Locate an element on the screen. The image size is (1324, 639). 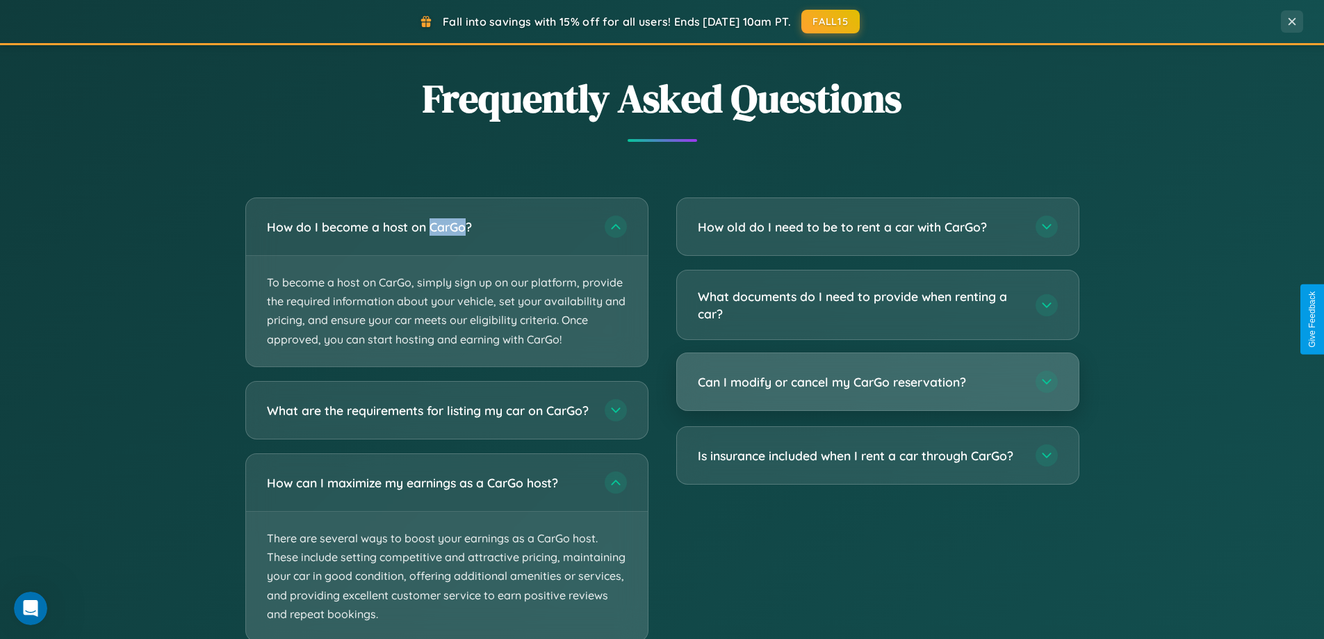
h3: What documents do I need to provide when renting a car? is located at coordinates (860, 304).